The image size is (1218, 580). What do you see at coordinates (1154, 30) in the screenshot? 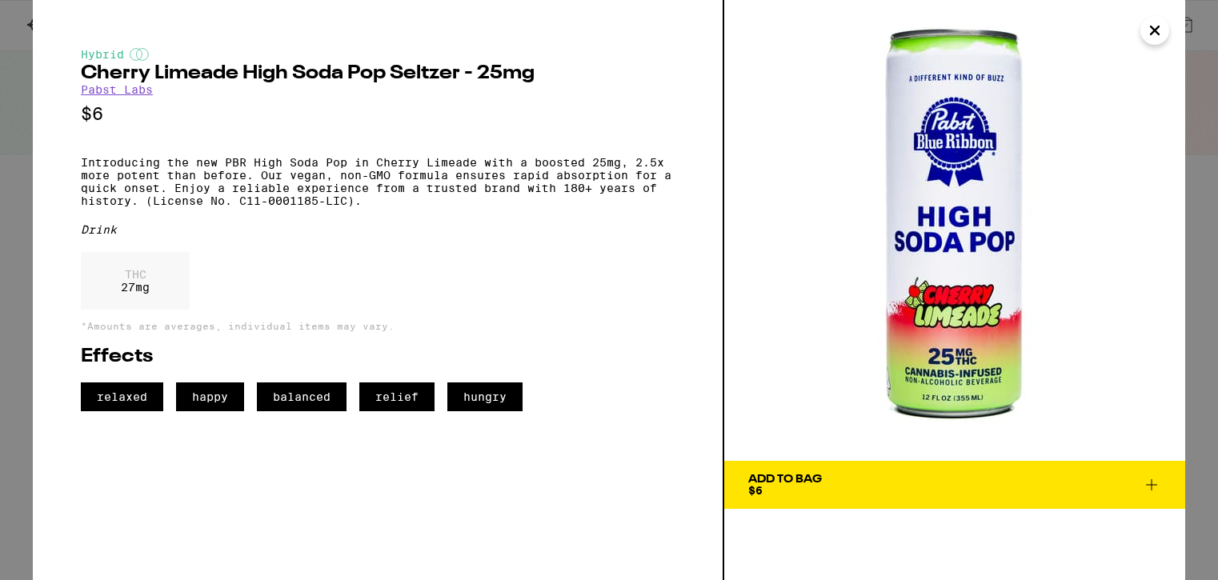
I see `button: Close` at bounding box center [1154, 30].